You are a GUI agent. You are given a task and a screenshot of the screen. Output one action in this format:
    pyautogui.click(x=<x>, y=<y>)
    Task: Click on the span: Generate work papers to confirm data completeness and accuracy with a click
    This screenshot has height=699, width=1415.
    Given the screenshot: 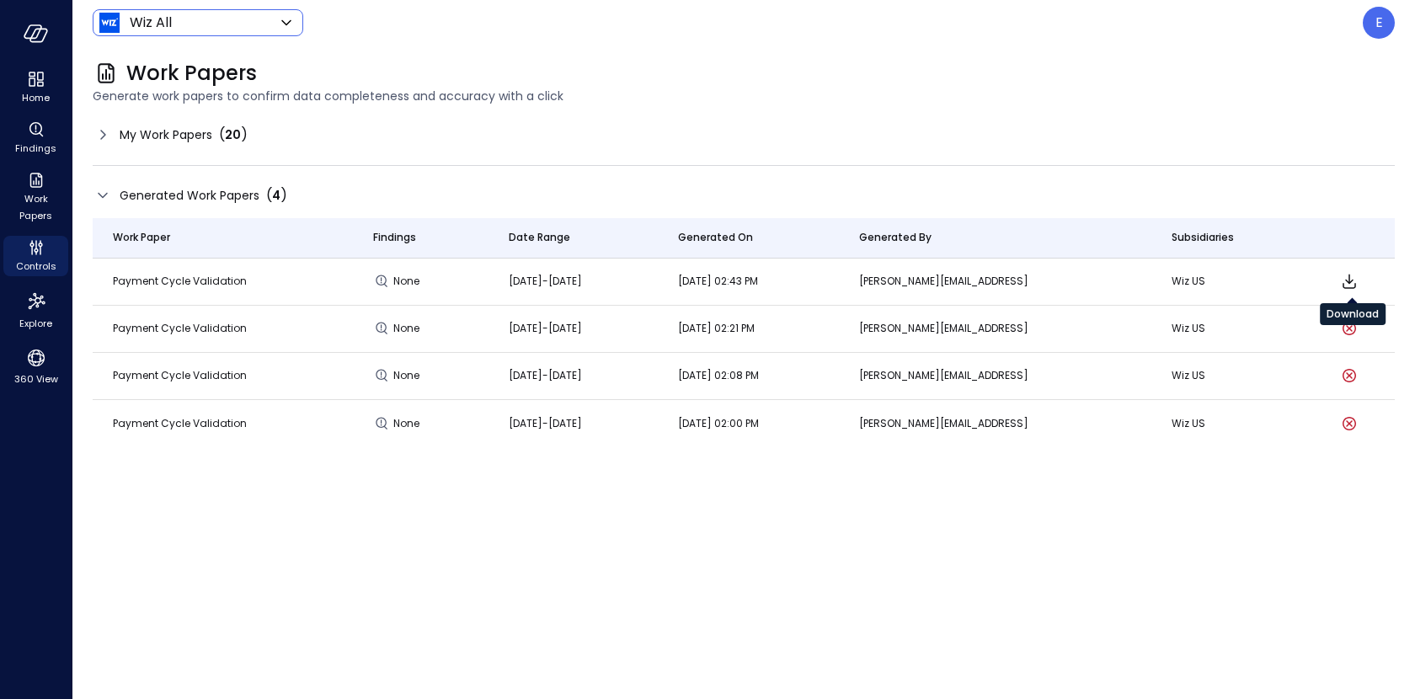 What is the action you would take?
    pyautogui.click(x=744, y=96)
    